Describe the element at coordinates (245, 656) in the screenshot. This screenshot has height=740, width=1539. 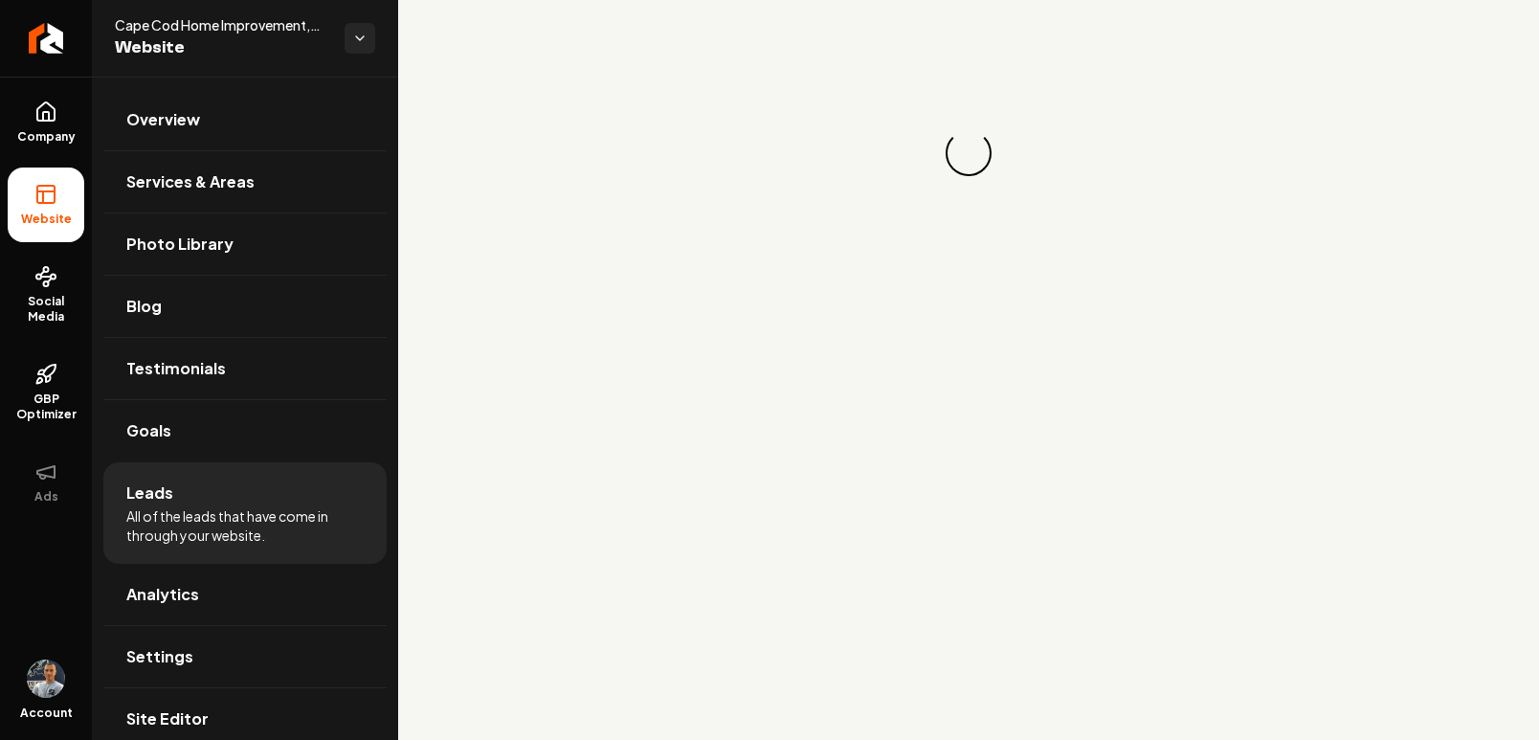
I see `a: Settings` at that location.